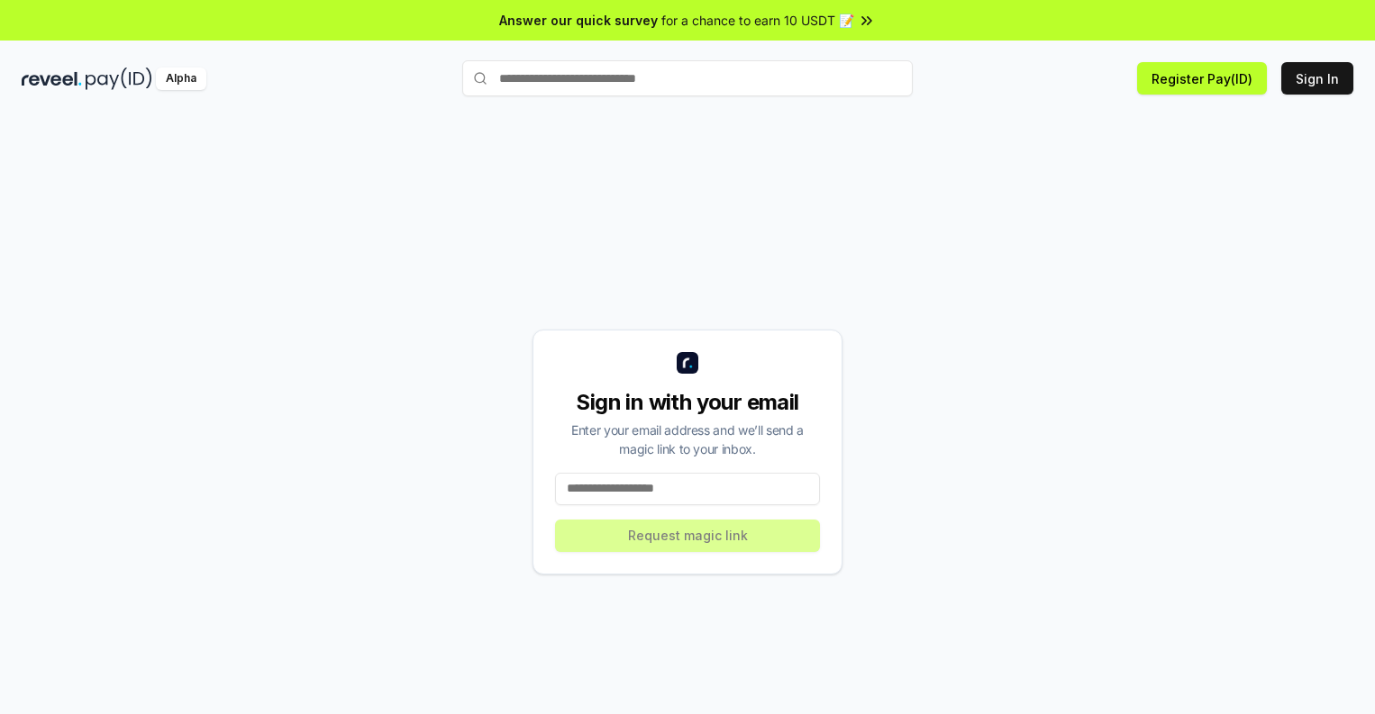 The height and width of the screenshot is (714, 1375). I want to click on span: for a chance to earn 10 USDT 📝, so click(758, 20).